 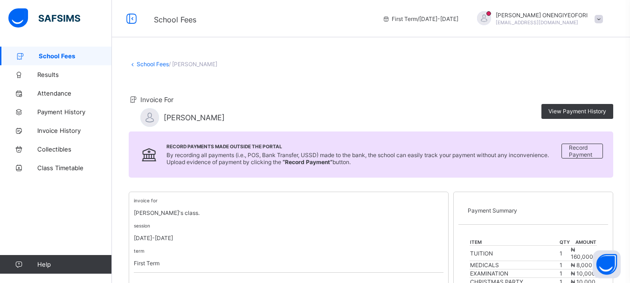 What do you see at coordinates (289, 263) in the screenshot?
I see `p: First Term` at bounding box center [289, 263].